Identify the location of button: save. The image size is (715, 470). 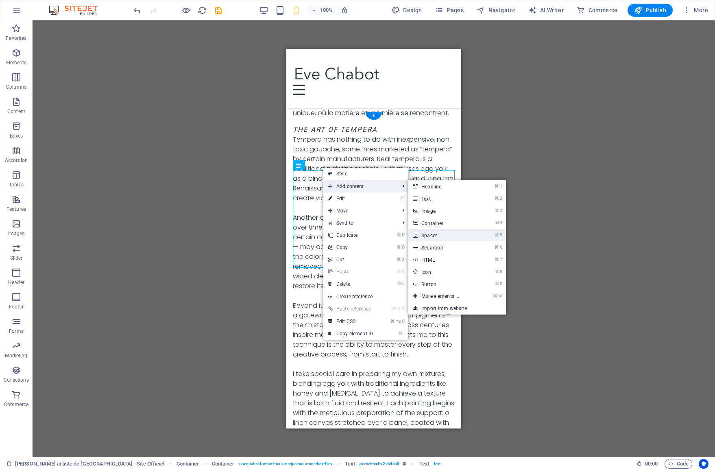
(218, 10).